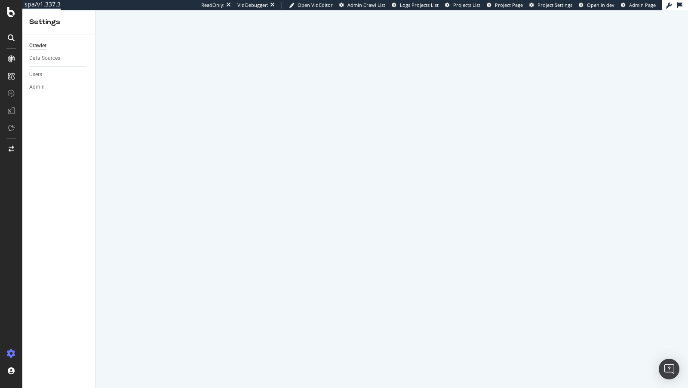 This screenshot has width=688, height=388. What do you see at coordinates (419, 5) in the screenshot?
I see `span: Logs Projects List` at bounding box center [419, 5].